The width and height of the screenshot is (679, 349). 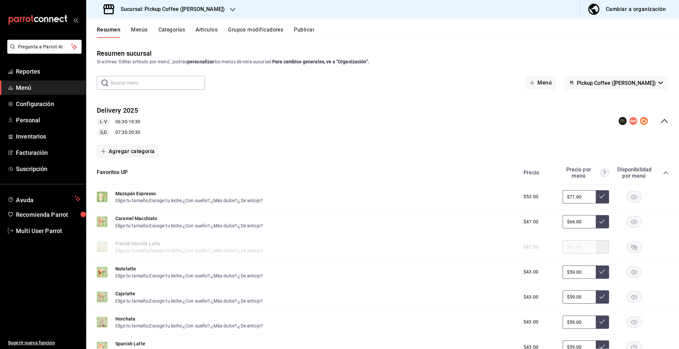 What do you see at coordinates (206, 32) in the screenshot?
I see `button: Artículos` at bounding box center [206, 32].